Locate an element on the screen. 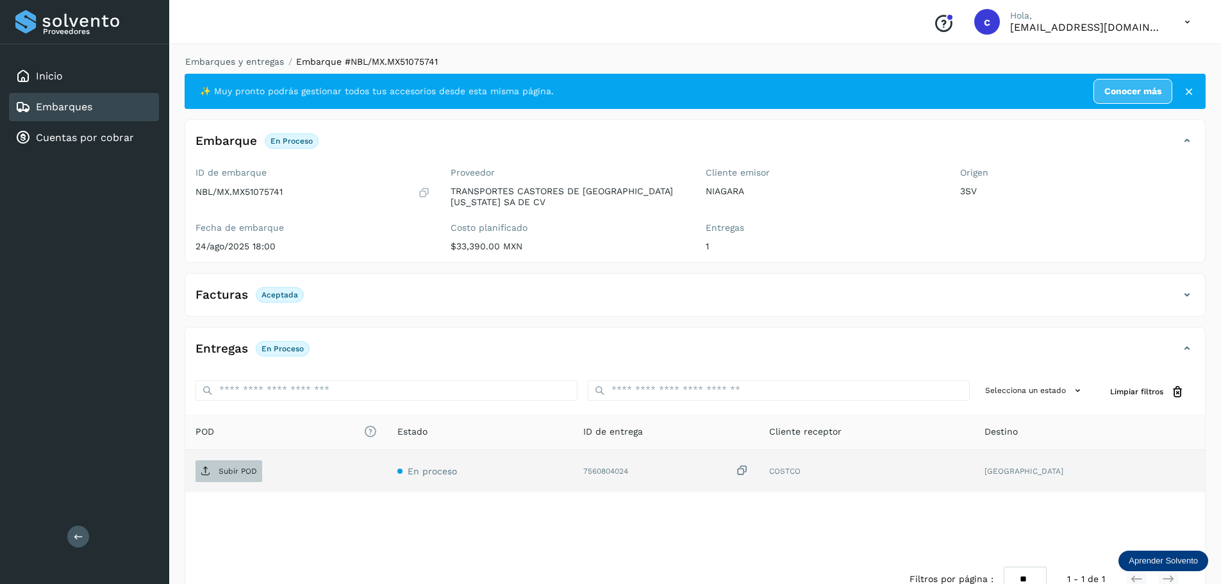 The width and height of the screenshot is (1221, 584). div: 7560804024 is located at coordinates (666, 471).